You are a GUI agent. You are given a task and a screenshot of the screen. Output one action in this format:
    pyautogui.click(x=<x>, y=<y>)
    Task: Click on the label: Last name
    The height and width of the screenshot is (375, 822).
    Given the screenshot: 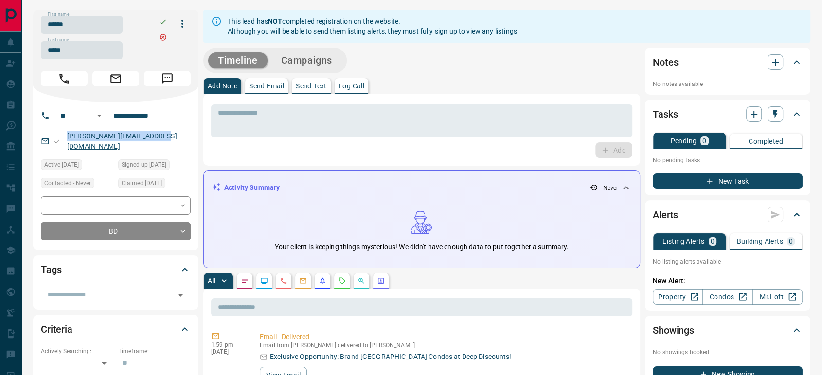 What is the action you would take?
    pyautogui.click(x=58, y=40)
    